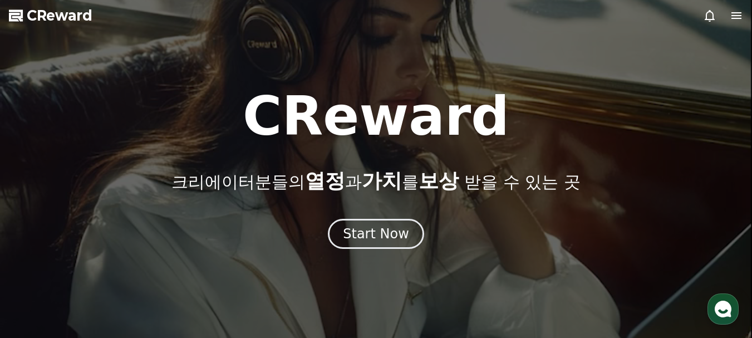 Image resolution: width=752 pixels, height=338 pixels. What do you see at coordinates (376, 116) in the screenshot?
I see `h1: CReward` at bounding box center [376, 116].